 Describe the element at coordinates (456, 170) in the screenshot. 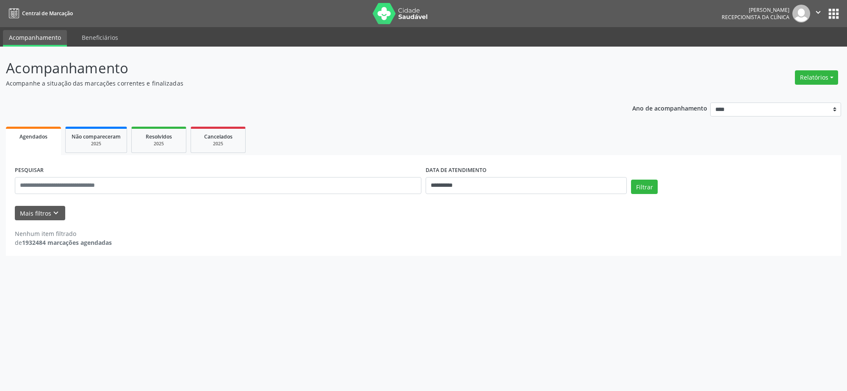

I see `label: DATA DE ATENDIMENTO` at that location.